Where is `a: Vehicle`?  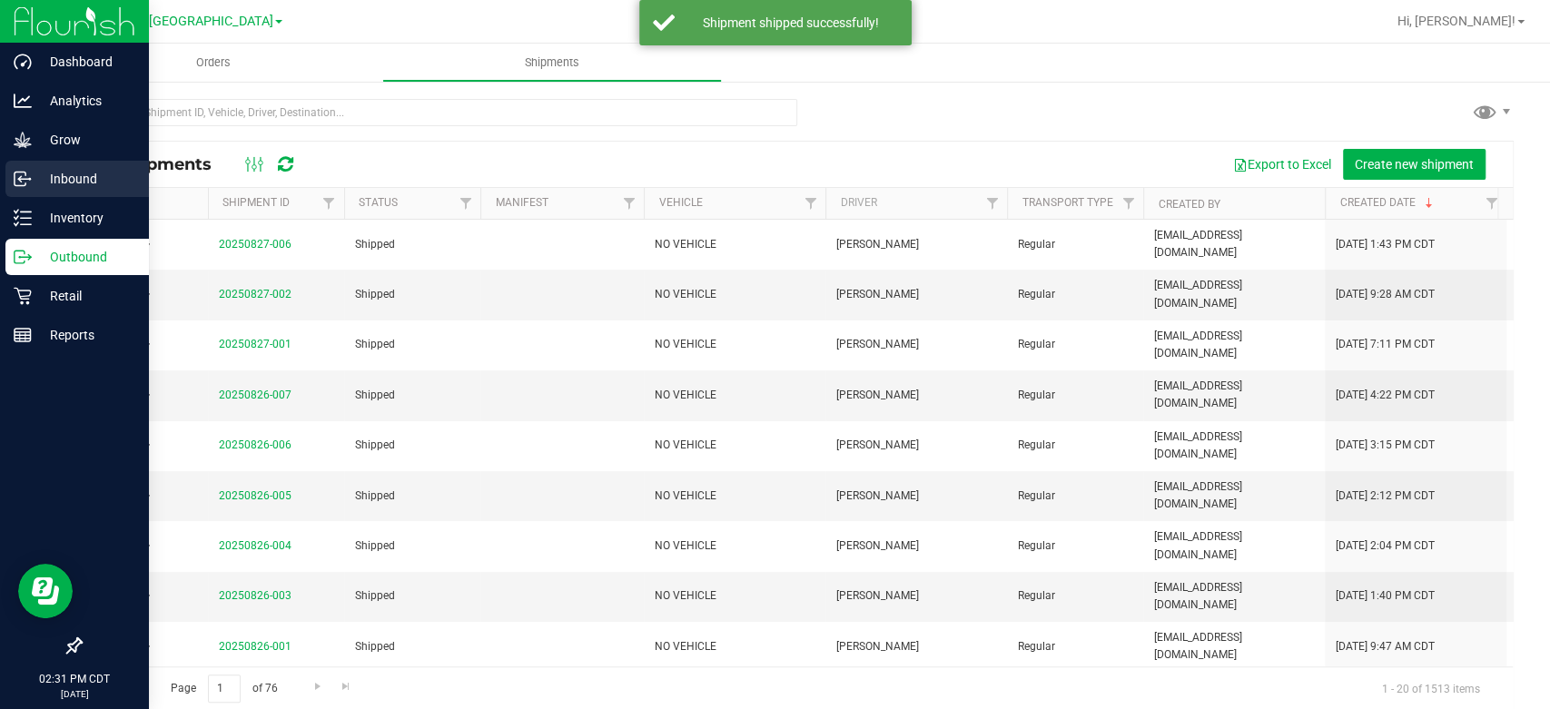 a: Vehicle is located at coordinates (680, 202).